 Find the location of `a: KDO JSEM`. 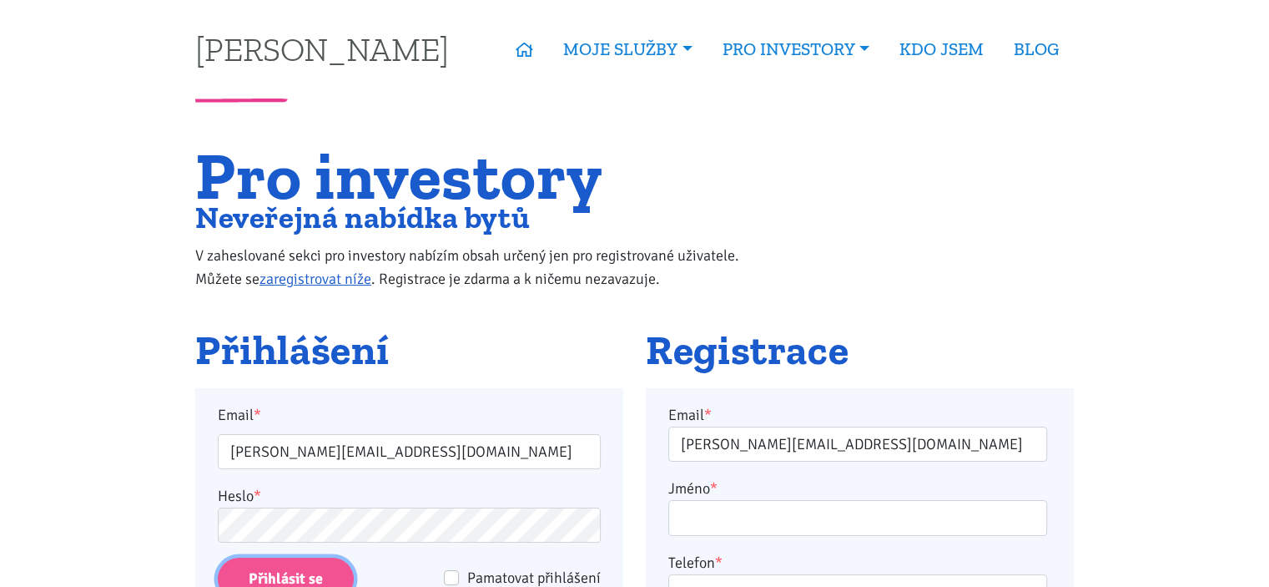

a: KDO JSEM is located at coordinates (941, 49).